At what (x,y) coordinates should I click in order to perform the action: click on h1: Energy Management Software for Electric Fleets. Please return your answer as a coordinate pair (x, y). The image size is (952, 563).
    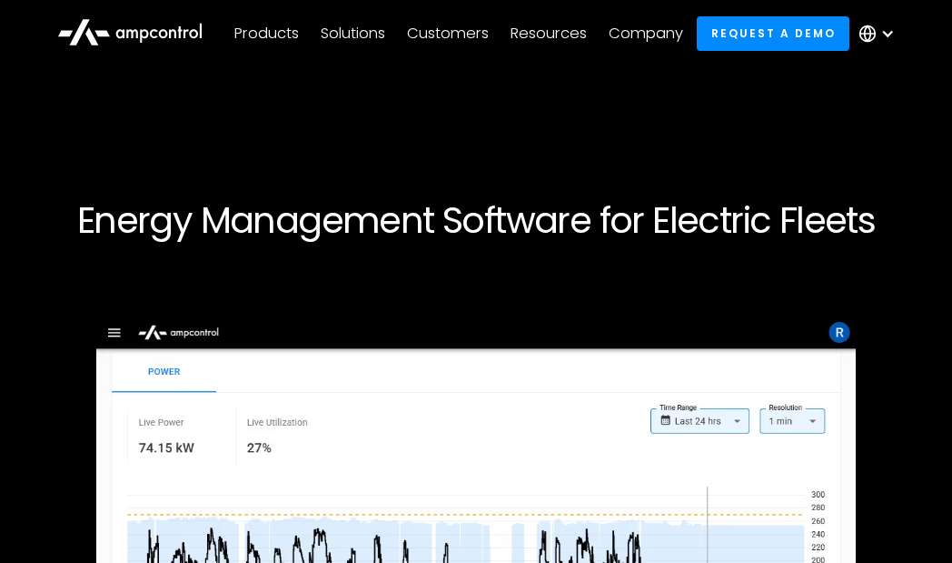
    Looking at the image, I should click on (476, 220).